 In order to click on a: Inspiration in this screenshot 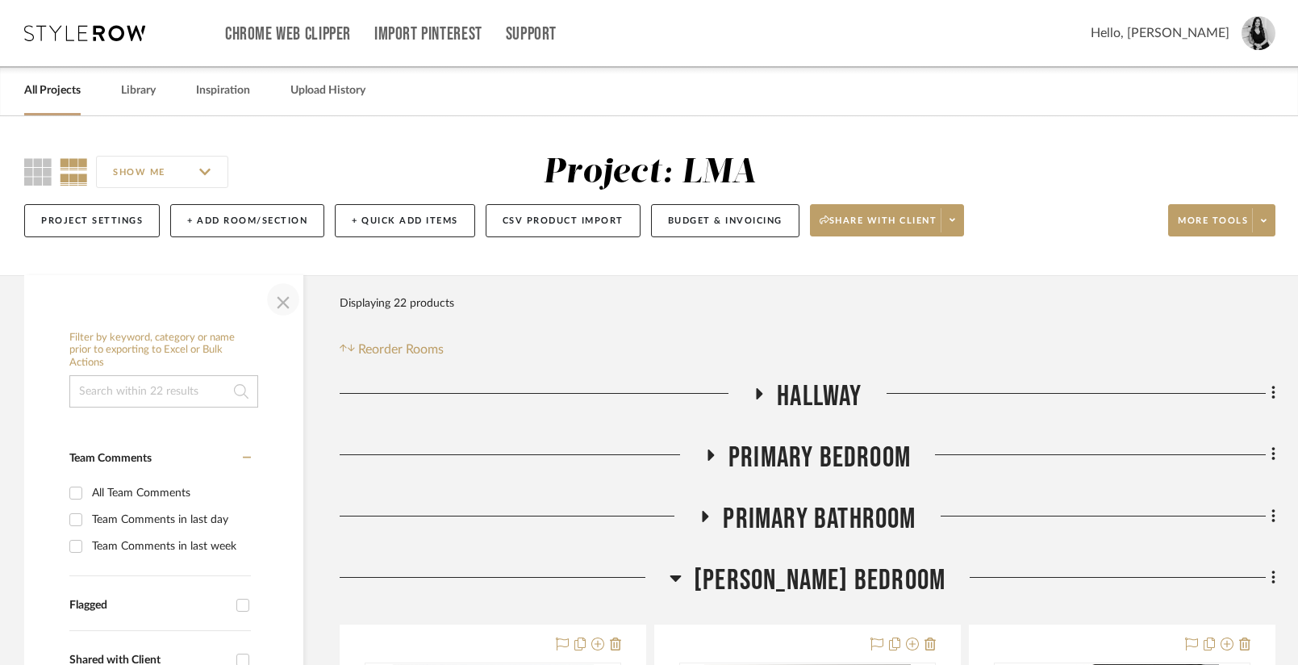, I will do `click(223, 90)`.